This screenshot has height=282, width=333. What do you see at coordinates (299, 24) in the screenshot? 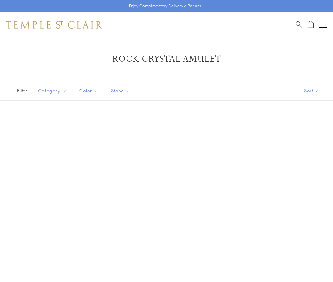
I see `a: Search` at bounding box center [299, 24].